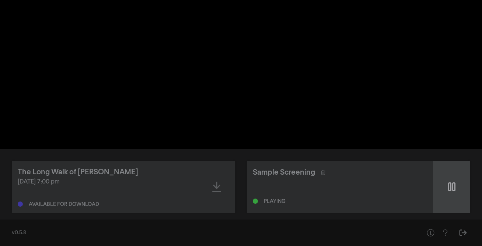 Image resolution: width=482 pixels, height=246 pixels. I want to click on div: Playing, so click(274, 202).